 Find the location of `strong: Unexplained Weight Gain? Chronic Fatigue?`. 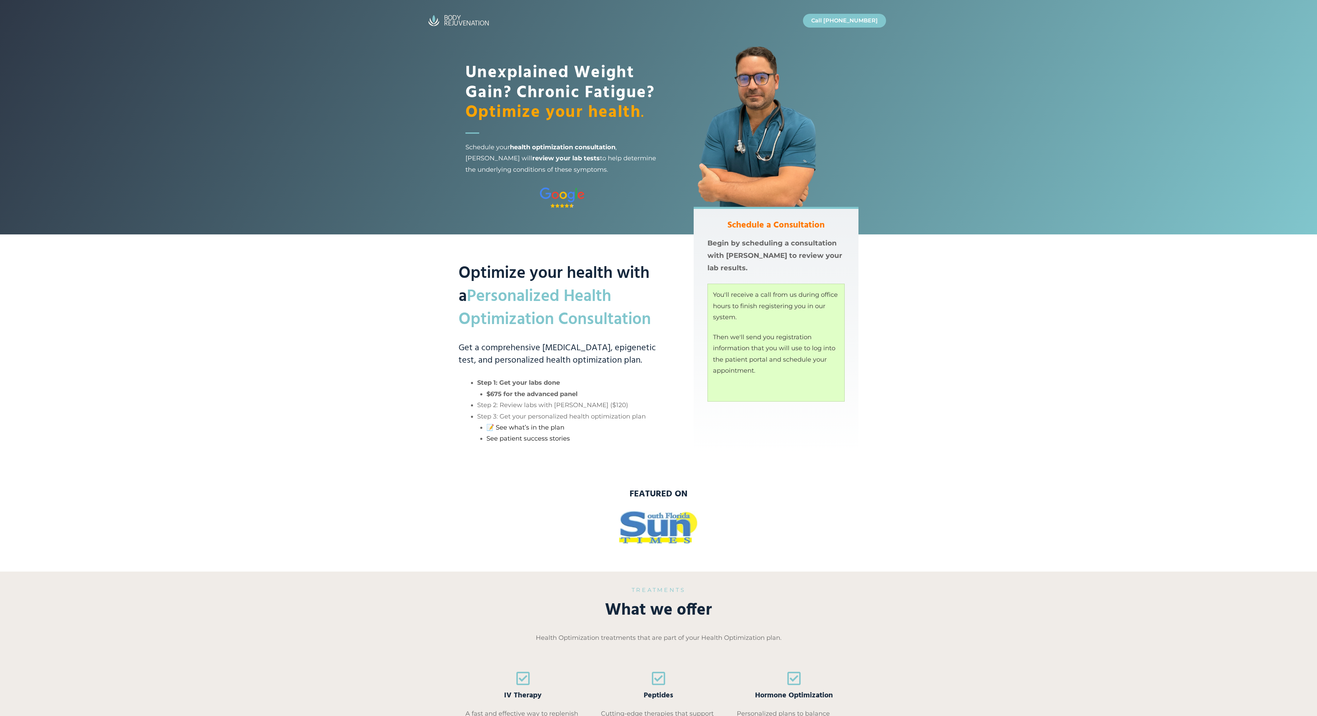

strong: Unexplained Weight Gain? Chronic Fatigue? is located at coordinates (560, 83).